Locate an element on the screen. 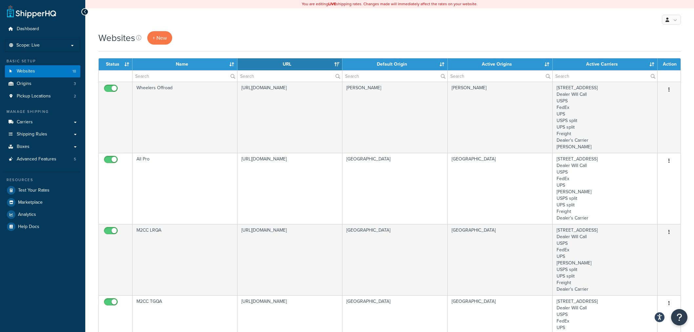 This screenshot has width=694, height=332. li: Pickup Locations is located at coordinates (43, 96).